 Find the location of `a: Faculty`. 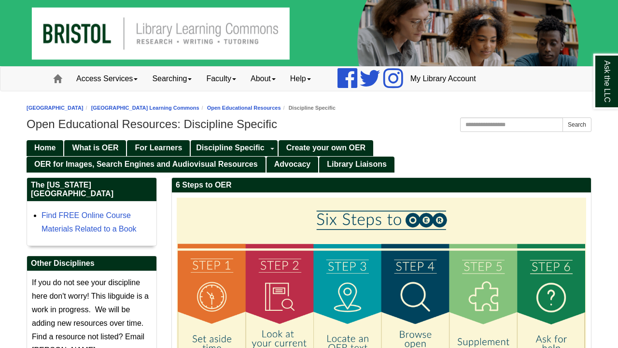

a: Faculty is located at coordinates (221, 79).